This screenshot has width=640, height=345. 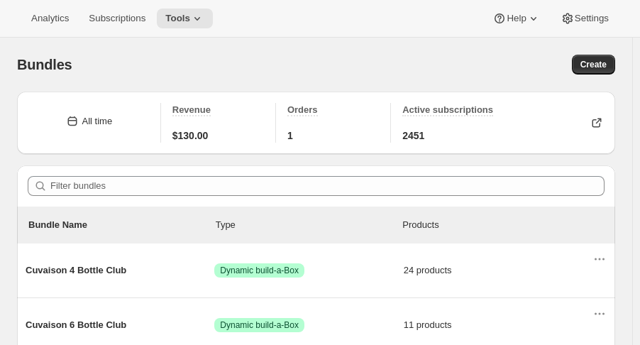 What do you see at coordinates (184, 18) in the screenshot?
I see `button: Tools` at bounding box center [184, 18].